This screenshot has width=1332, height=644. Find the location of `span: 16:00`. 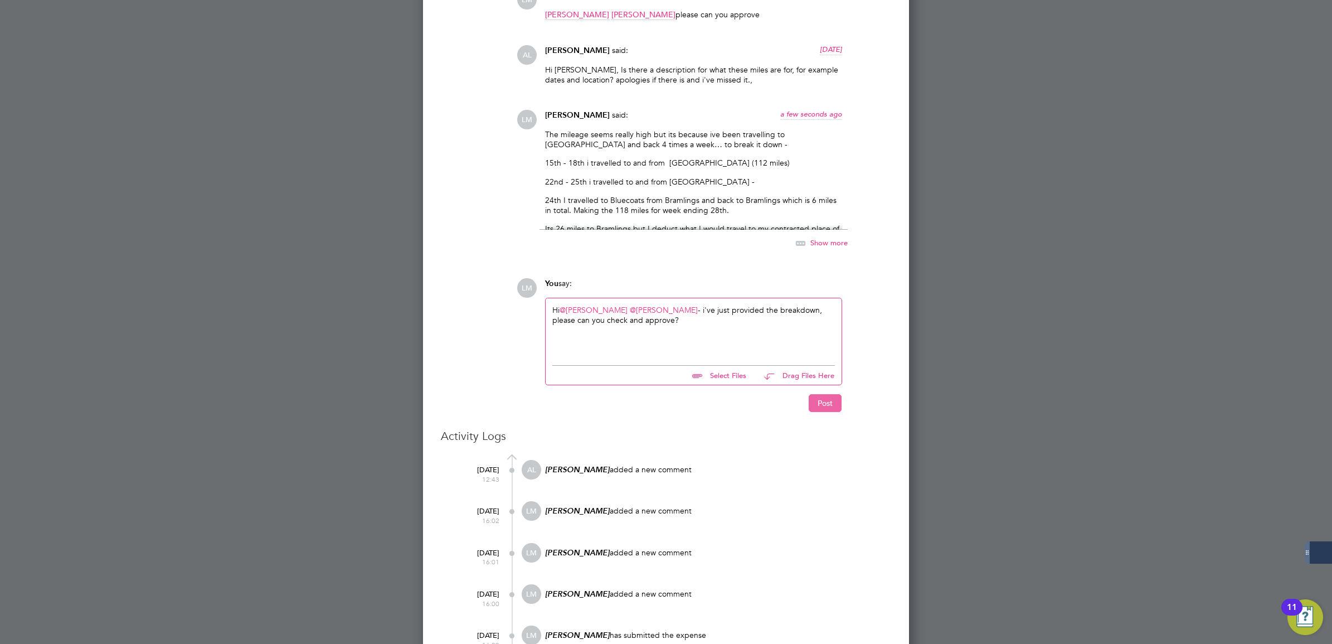

span: 16:00 is located at coordinates (477, 604).